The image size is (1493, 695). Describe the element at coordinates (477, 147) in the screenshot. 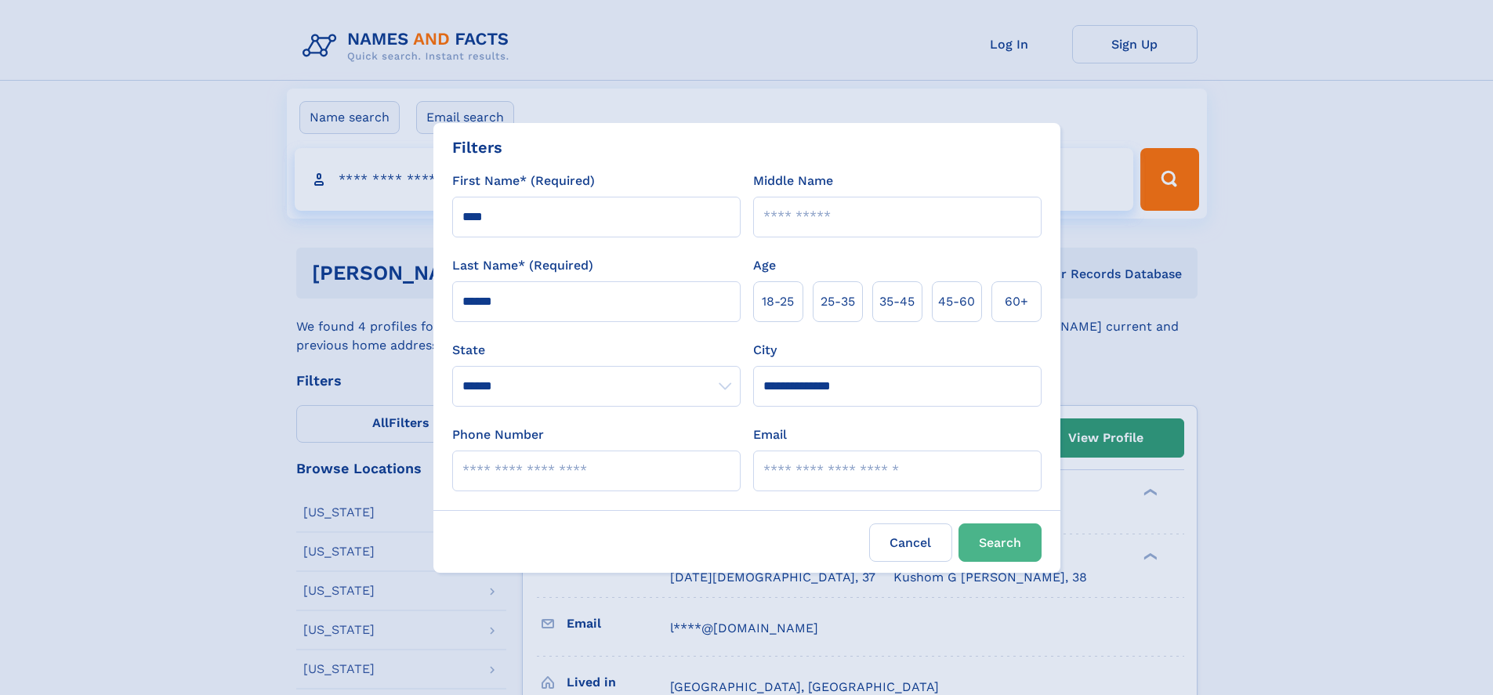

I see `div: Filters` at that location.